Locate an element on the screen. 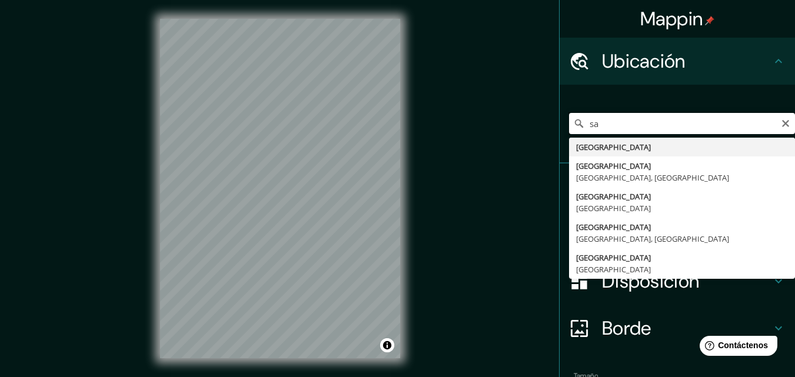 Image resolution: width=795 pixels, height=377 pixels. div: Borde is located at coordinates (677, 328).